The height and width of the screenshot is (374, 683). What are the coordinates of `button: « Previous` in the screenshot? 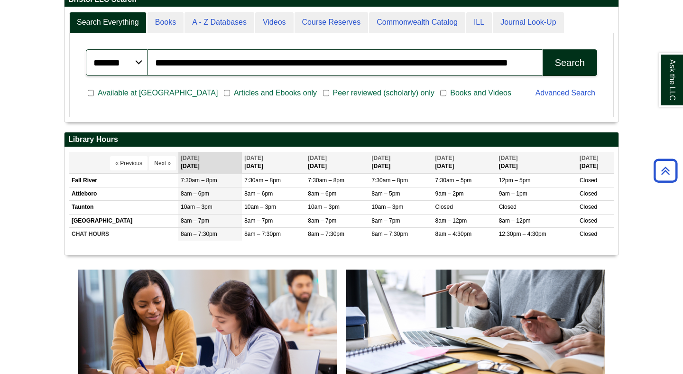 It's located at (128, 163).